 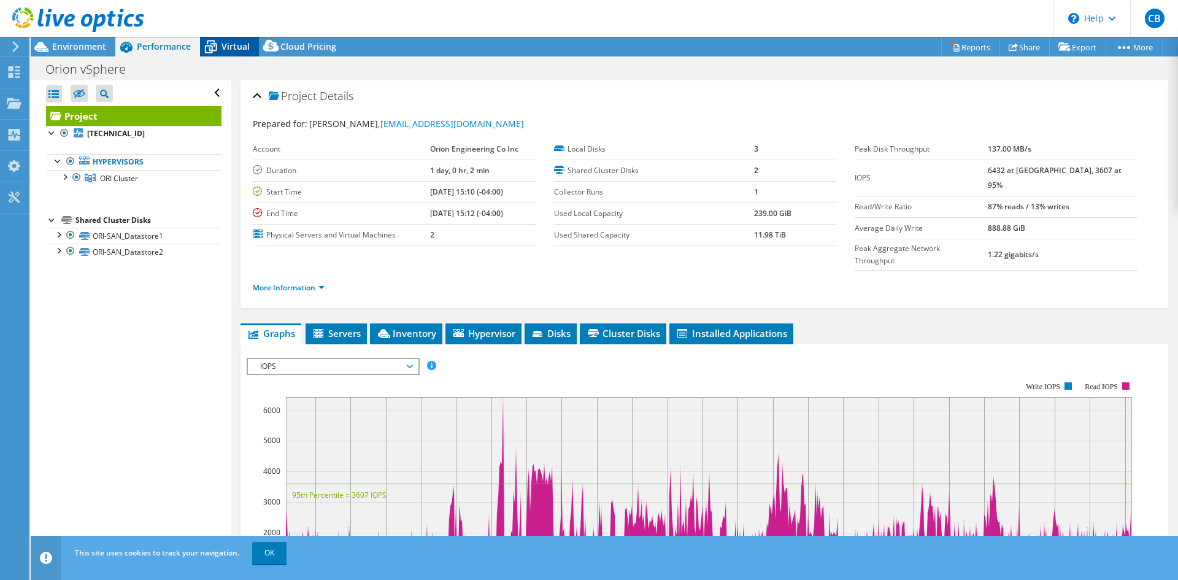 What do you see at coordinates (157, 552) in the screenshot?
I see `span: This site uses cookies to track your navigation.` at bounding box center [157, 552].